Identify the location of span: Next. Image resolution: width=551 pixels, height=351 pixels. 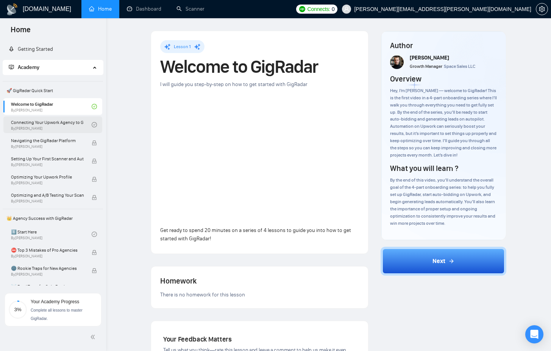
(439, 261).